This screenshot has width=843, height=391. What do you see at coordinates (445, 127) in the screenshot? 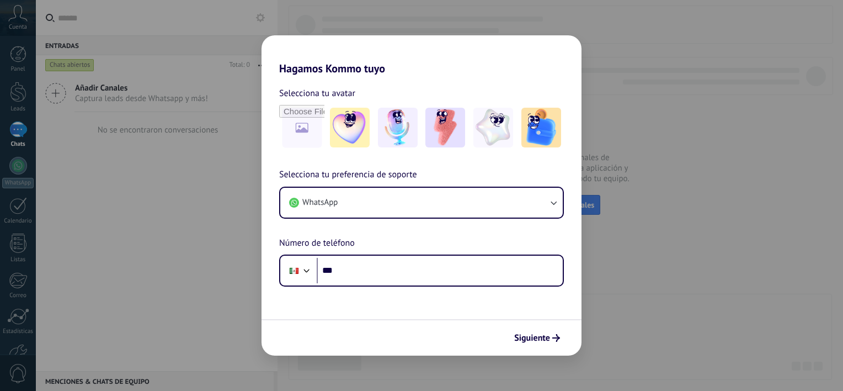
I see `img: -3.jpeg` at bounding box center [445, 127].